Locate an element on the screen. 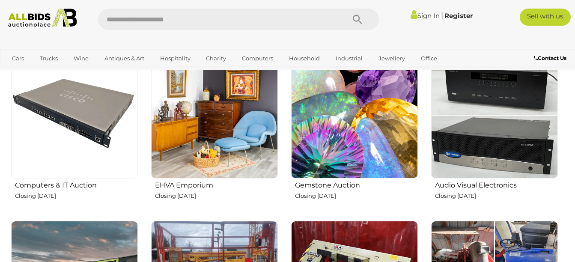 Image resolution: width=575 pixels, height=262 pixels. a: Sign In is located at coordinates (425, 15).